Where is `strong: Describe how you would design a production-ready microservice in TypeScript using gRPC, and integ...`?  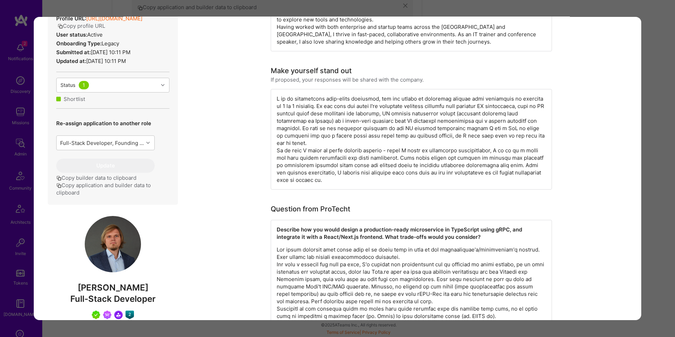 strong: Describe how you would design a production-ready microservice in TypeScript using gRPC, and integ... is located at coordinates (400, 233).